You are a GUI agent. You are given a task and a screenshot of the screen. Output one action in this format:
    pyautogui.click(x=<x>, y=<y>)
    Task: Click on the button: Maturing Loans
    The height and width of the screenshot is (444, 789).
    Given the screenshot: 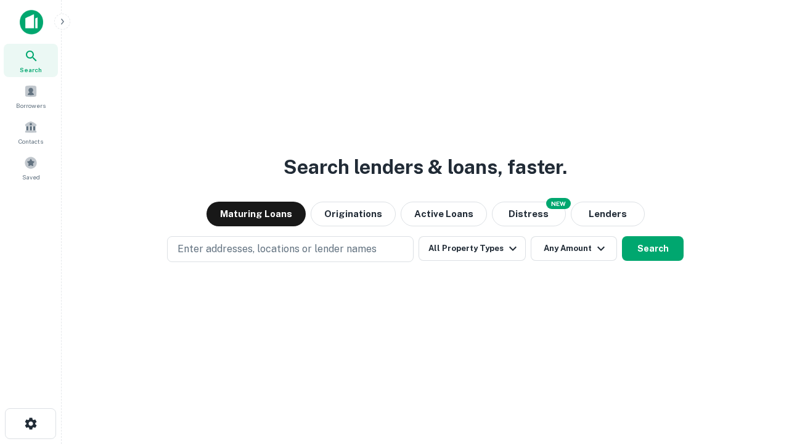 What is the action you would take?
    pyautogui.click(x=256, y=214)
    